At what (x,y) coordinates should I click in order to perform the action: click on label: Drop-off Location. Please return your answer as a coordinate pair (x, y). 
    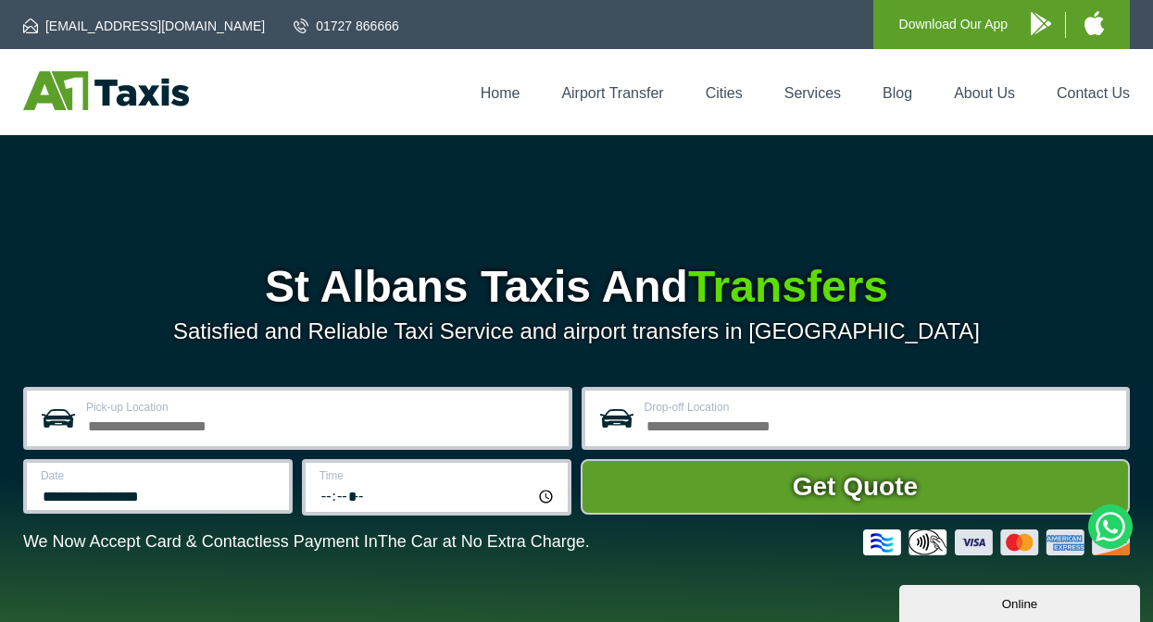
    Looking at the image, I should click on (880, 408).